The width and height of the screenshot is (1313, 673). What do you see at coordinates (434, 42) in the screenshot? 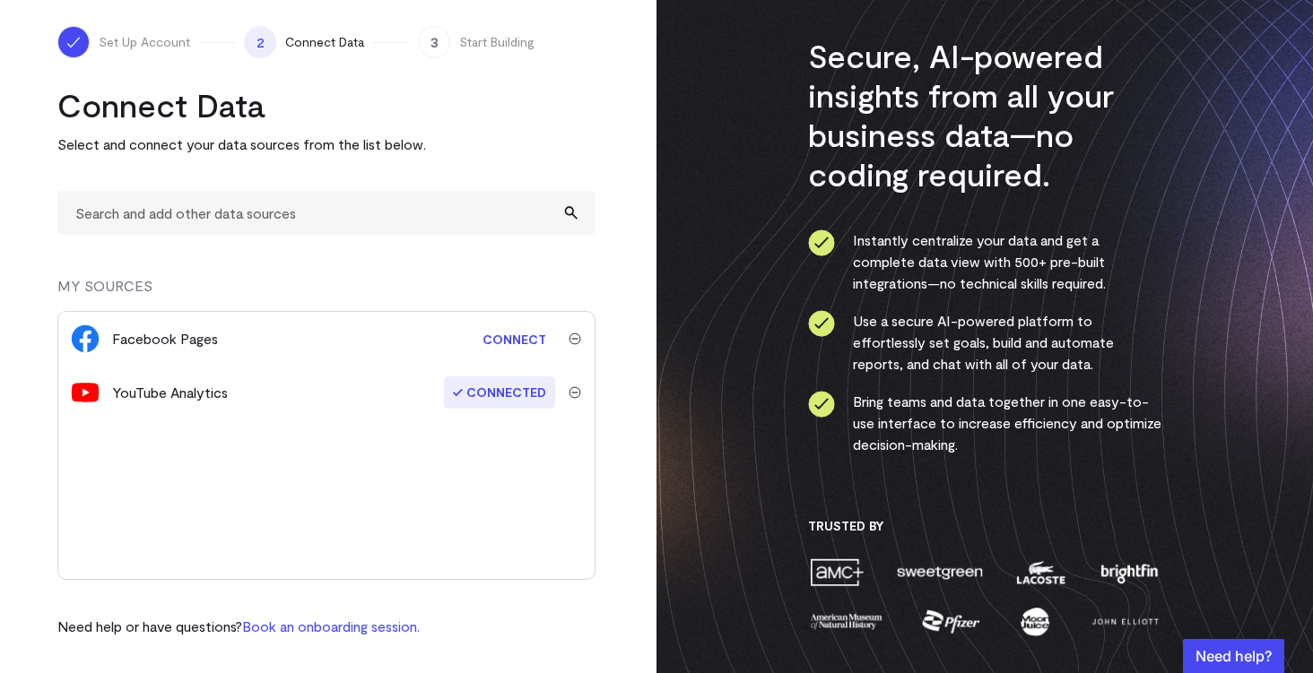
I see `span: 3` at bounding box center [434, 42].